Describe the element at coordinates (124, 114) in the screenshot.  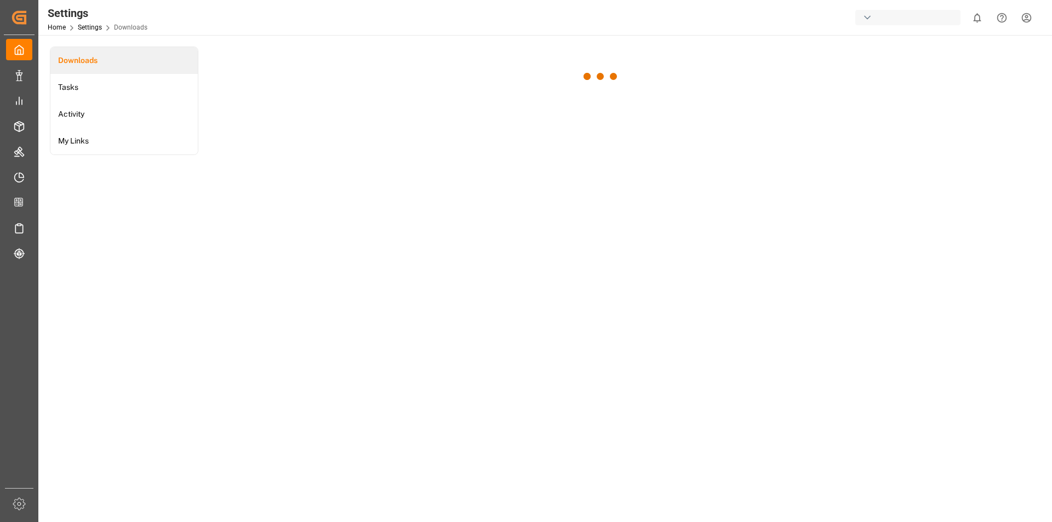
I see `li: Activity` at that location.